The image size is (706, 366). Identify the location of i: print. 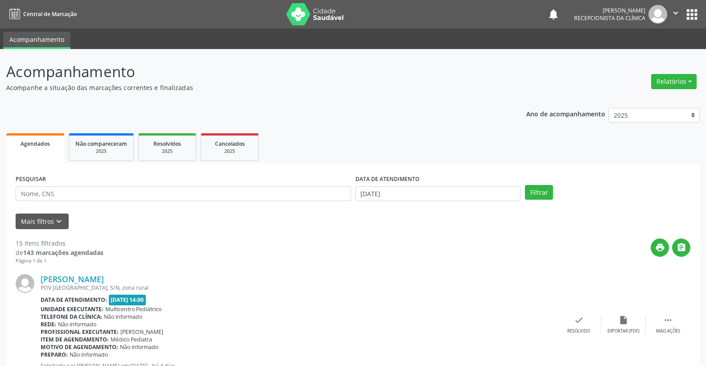
(660, 247).